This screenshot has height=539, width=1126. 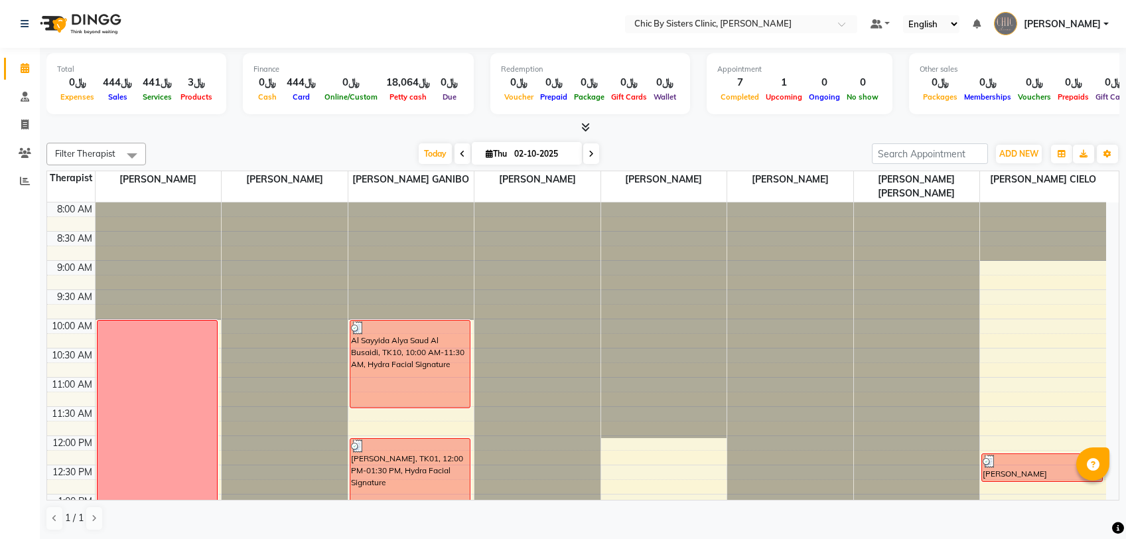 I want to click on span: Petty cash, so click(x=408, y=97).